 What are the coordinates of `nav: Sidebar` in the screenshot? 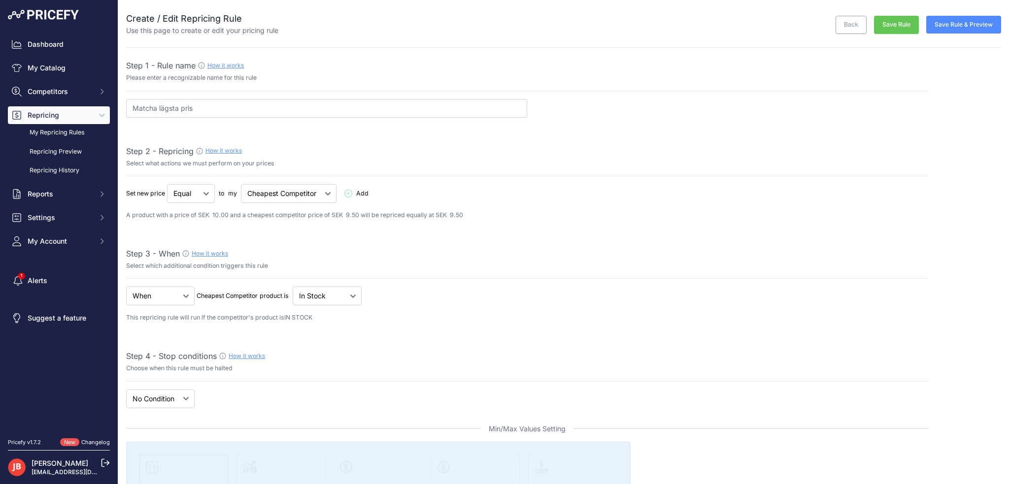 It's located at (59, 231).